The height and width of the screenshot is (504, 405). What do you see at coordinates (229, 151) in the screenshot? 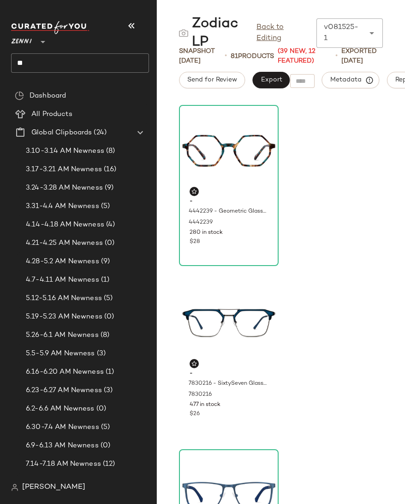
I see `img: 4442239-eyeglasses-front-view.jpg` at bounding box center [229, 151].